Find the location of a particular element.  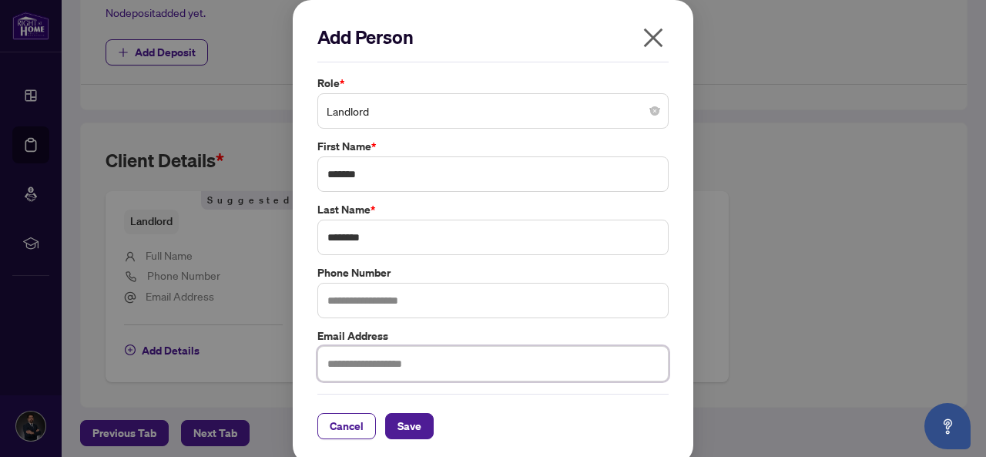

span: close-circle is located at coordinates (655, 111).